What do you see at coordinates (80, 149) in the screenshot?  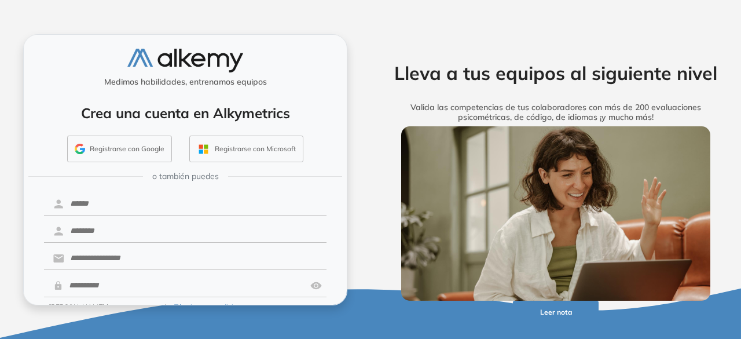 I see `img: GMAIL_ICON` at bounding box center [80, 149].